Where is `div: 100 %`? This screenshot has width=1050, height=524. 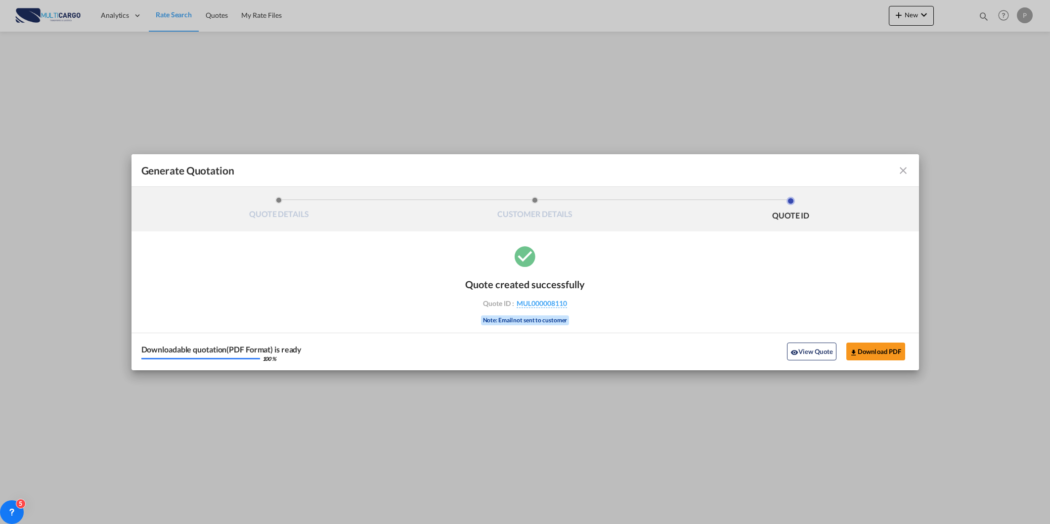 div: 100 % is located at coordinates (270, 359).